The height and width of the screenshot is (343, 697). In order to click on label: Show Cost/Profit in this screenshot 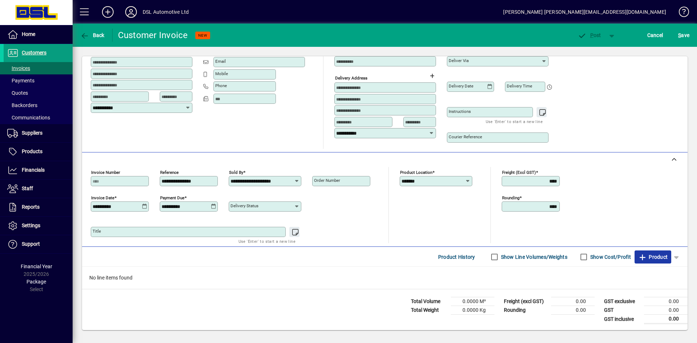, I will do `click(610, 257)`.